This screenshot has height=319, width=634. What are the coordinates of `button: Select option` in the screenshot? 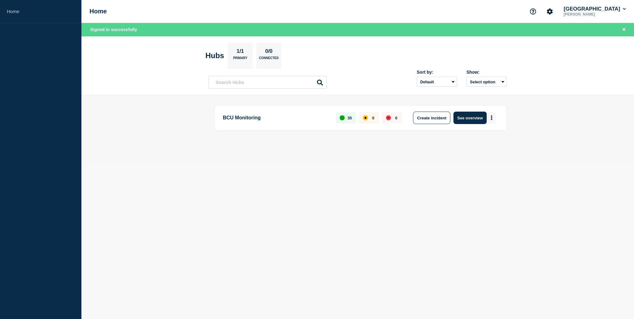 It's located at (487, 82).